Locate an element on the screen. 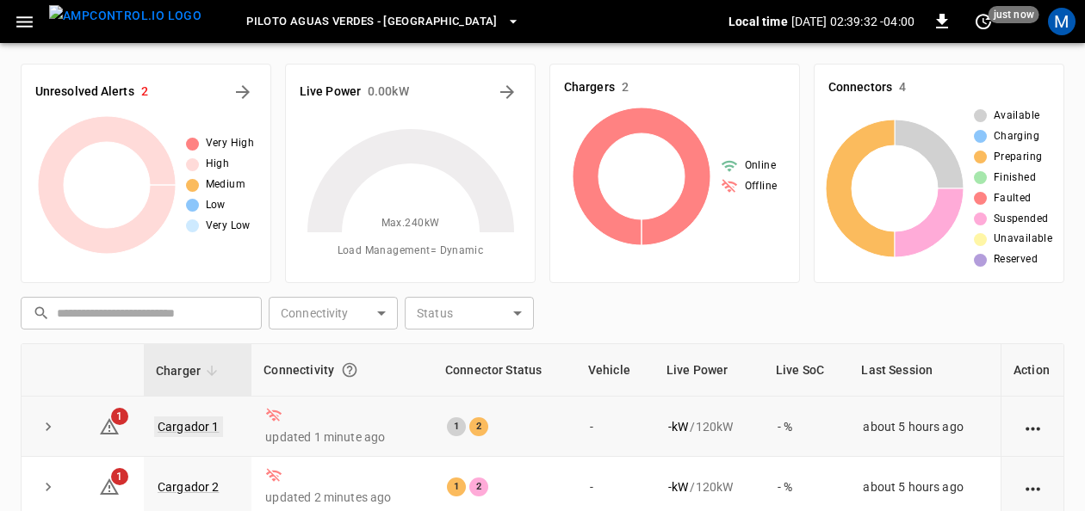  span: Charging is located at coordinates (1016, 137).